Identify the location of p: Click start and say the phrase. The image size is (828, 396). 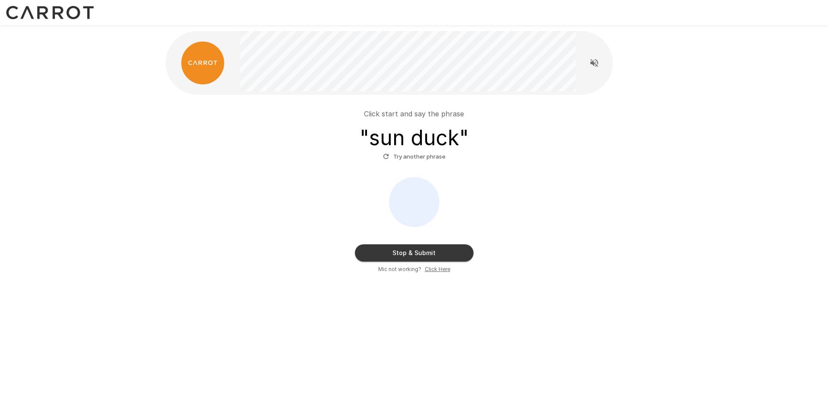
(414, 114).